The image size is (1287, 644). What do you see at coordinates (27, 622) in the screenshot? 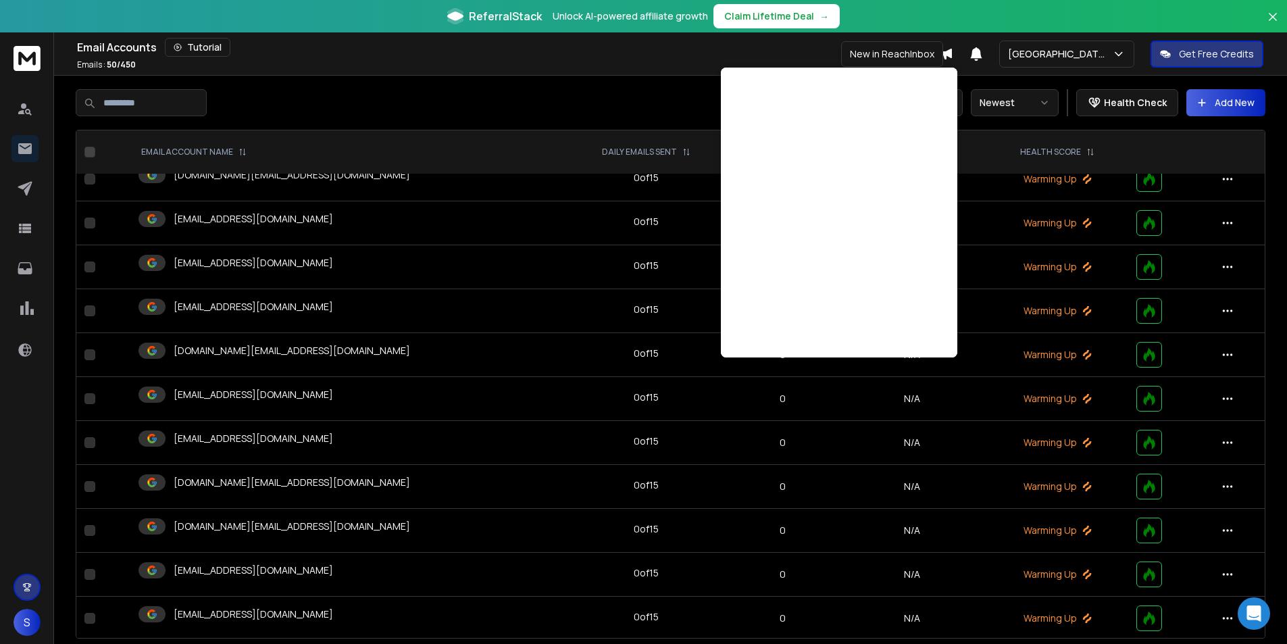
I see `span: S` at bounding box center [27, 622].